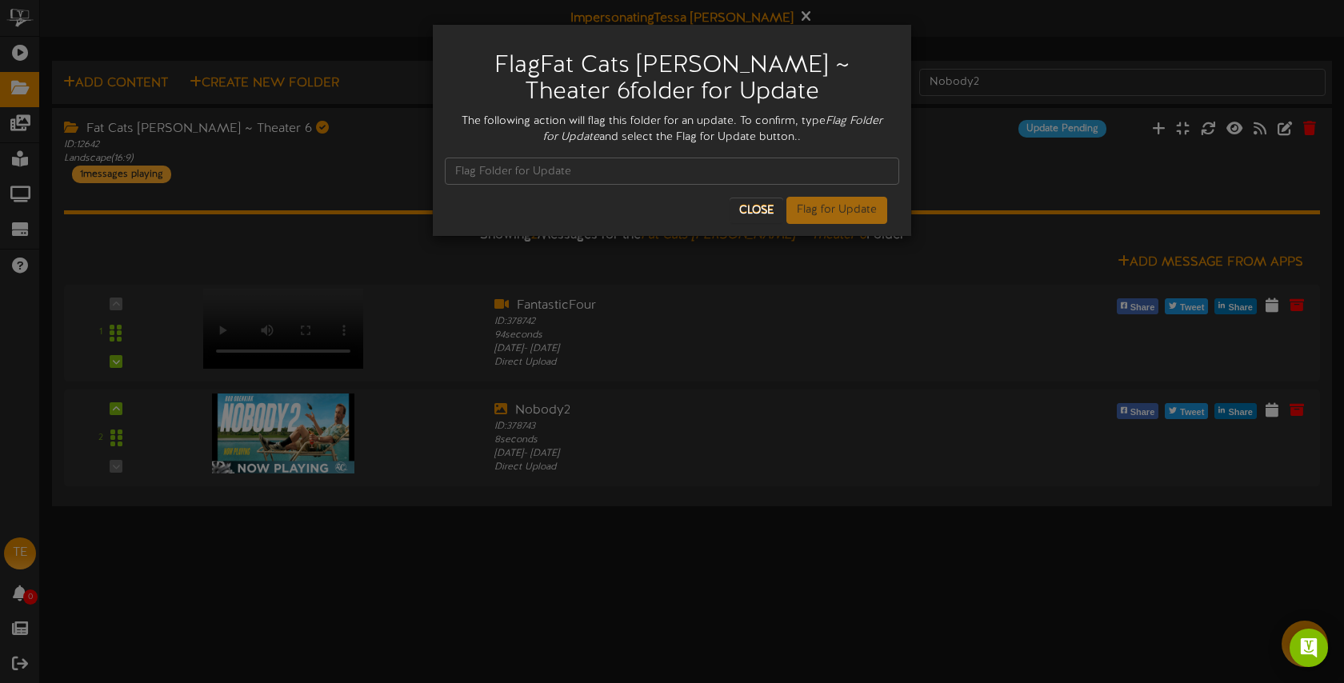  What do you see at coordinates (837, 210) in the screenshot?
I see `button: Flag for Update` at bounding box center [837, 210].